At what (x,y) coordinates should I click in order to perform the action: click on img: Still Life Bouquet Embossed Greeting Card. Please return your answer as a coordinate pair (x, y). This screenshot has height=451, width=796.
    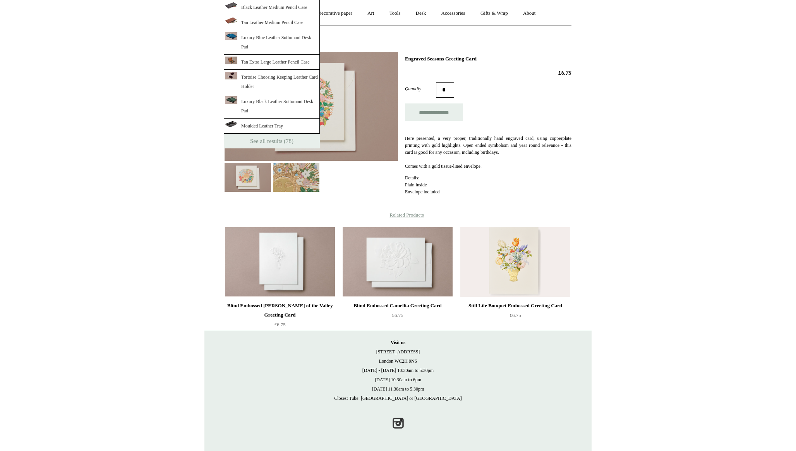
    Looking at the image, I should click on (515, 262).